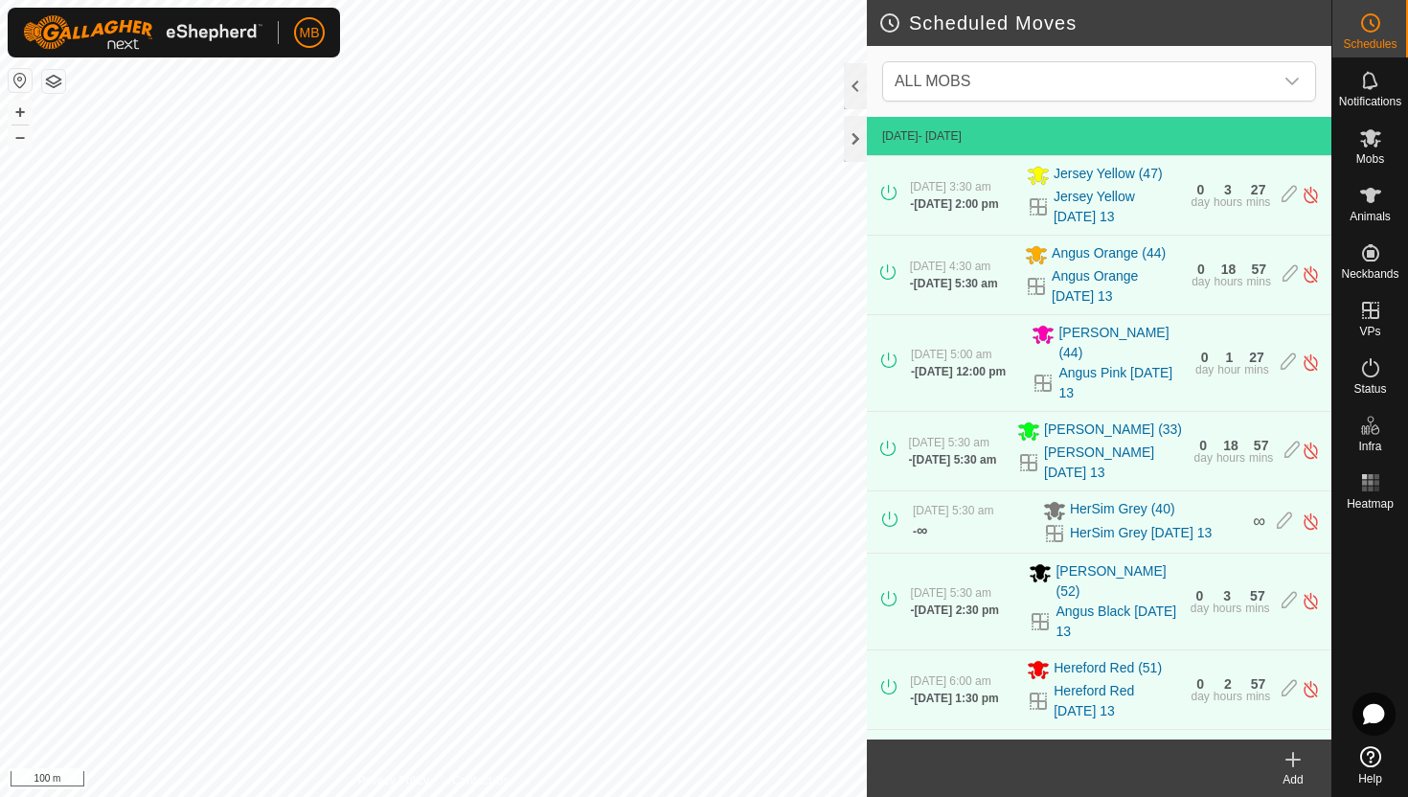 The height and width of the screenshot is (797, 1408). I want to click on div: 2, so click(1228, 684).